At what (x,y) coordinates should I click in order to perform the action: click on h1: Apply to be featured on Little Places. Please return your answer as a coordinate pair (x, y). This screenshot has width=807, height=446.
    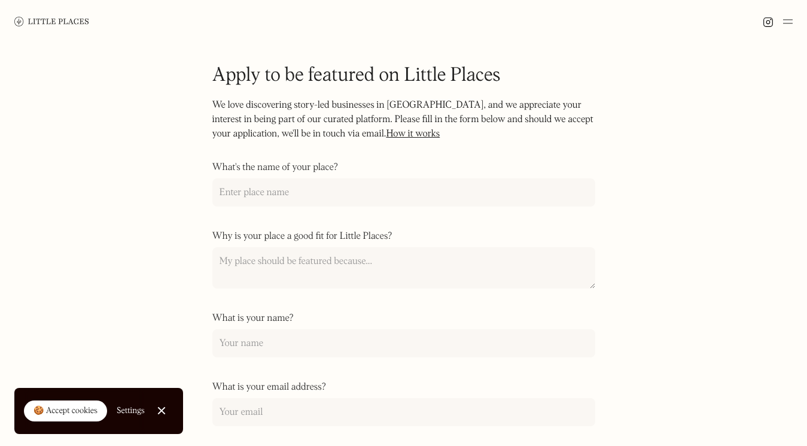
    Looking at the image, I should click on (404, 75).